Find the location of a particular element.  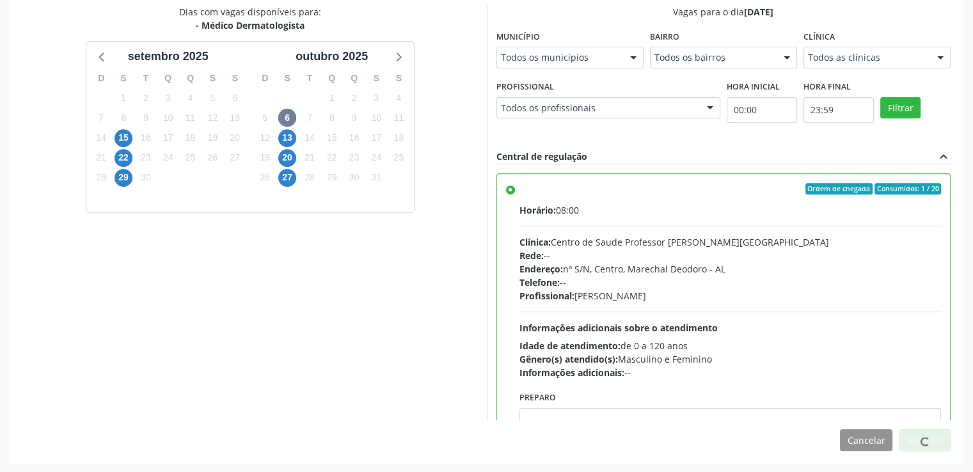

span: quarta-feira, 29 de outubro de 2025 is located at coordinates (332, 178).